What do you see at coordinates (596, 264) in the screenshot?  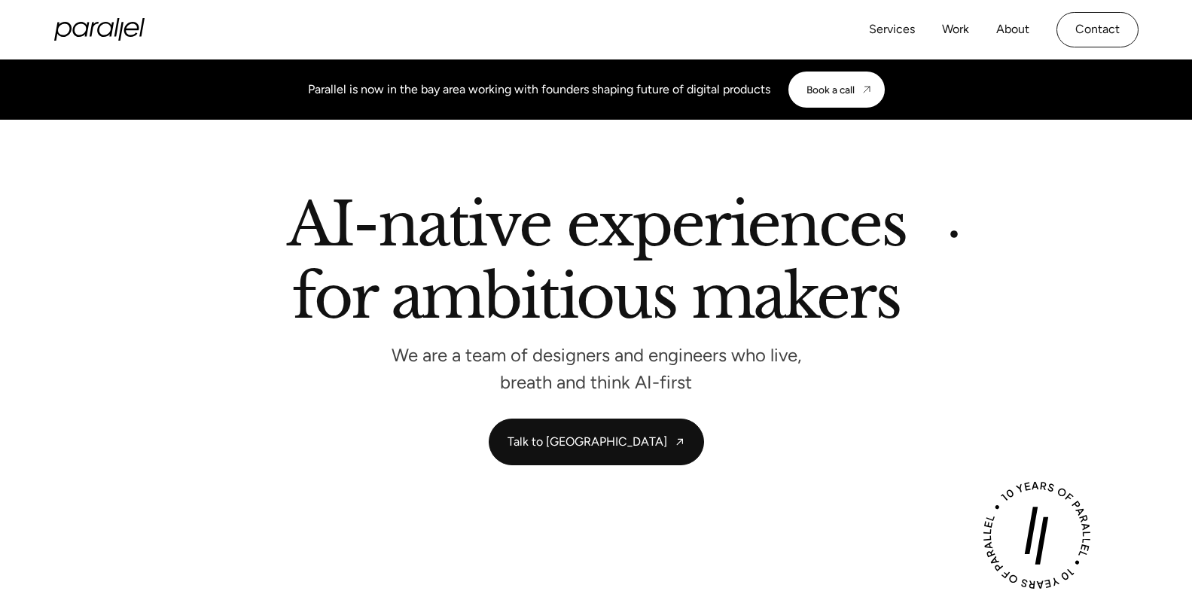 I see `h2: AI-native experiences for ambitious makers` at bounding box center [596, 264].